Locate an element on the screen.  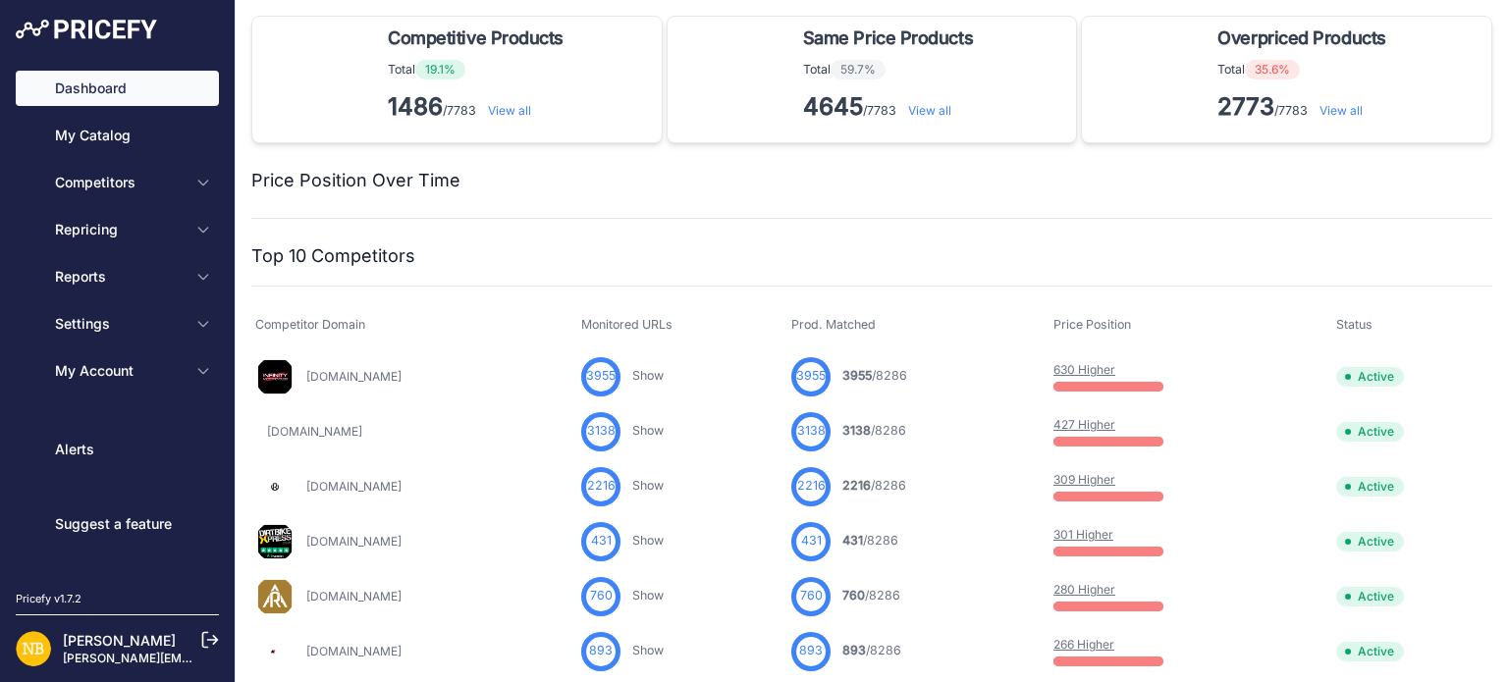
span: Monitored URLs is located at coordinates (626, 324).